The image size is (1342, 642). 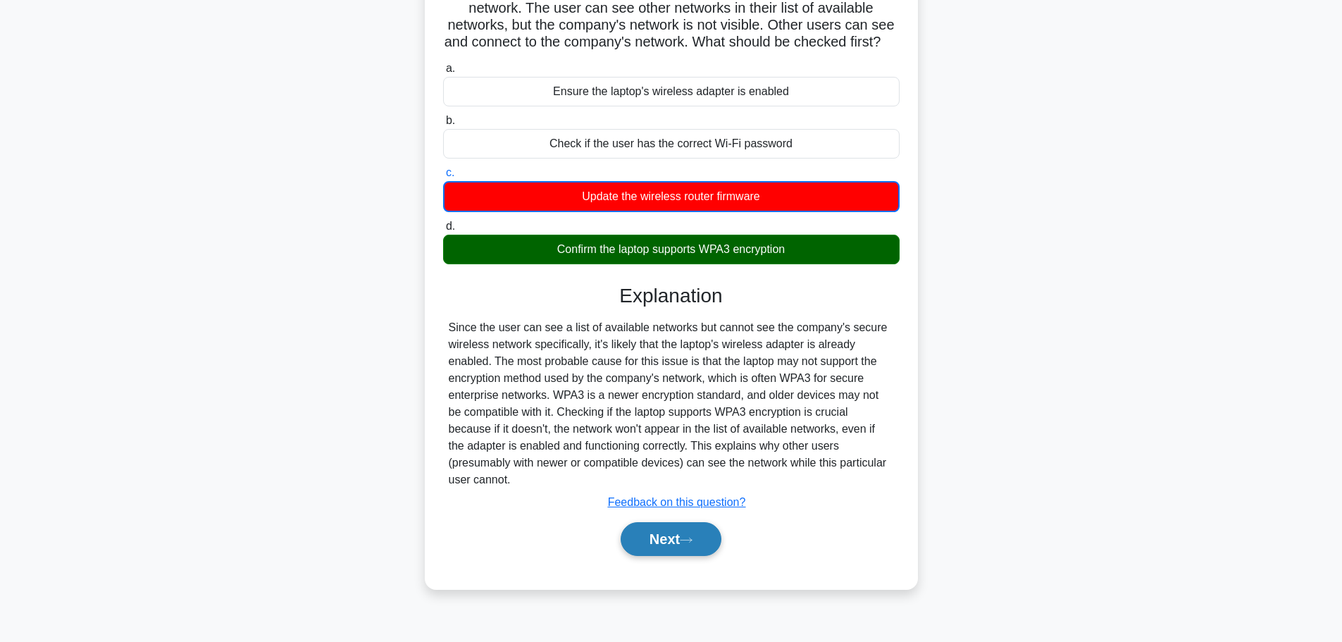 I want to click on div: Confirm the laptop supports WPA3 encryption, so click(x=671, y=249).